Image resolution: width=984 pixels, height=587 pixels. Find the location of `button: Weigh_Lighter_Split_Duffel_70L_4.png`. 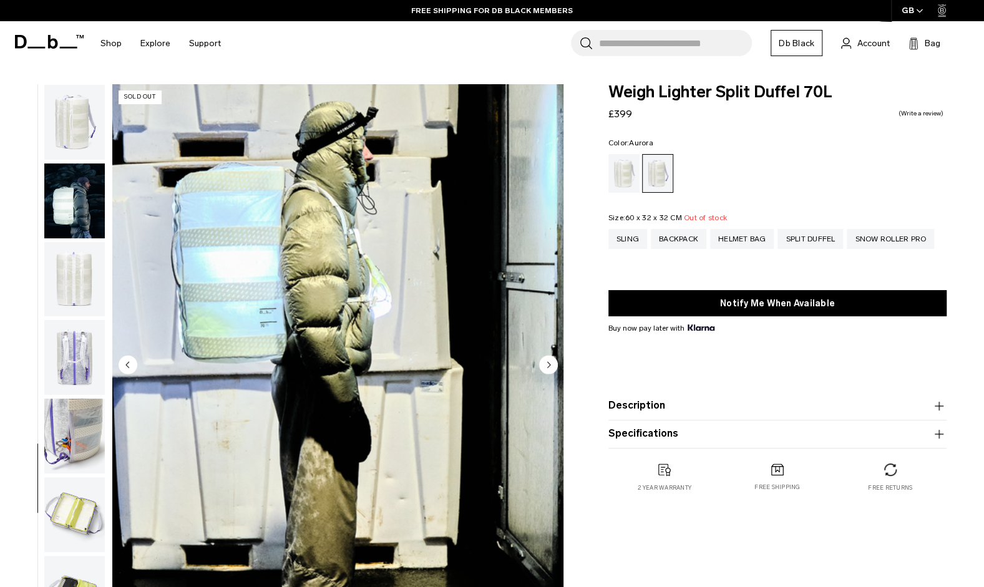

button: Weigh_Lighter_Split_Duffel_70L_4.png is located at coordinates (74, 436).